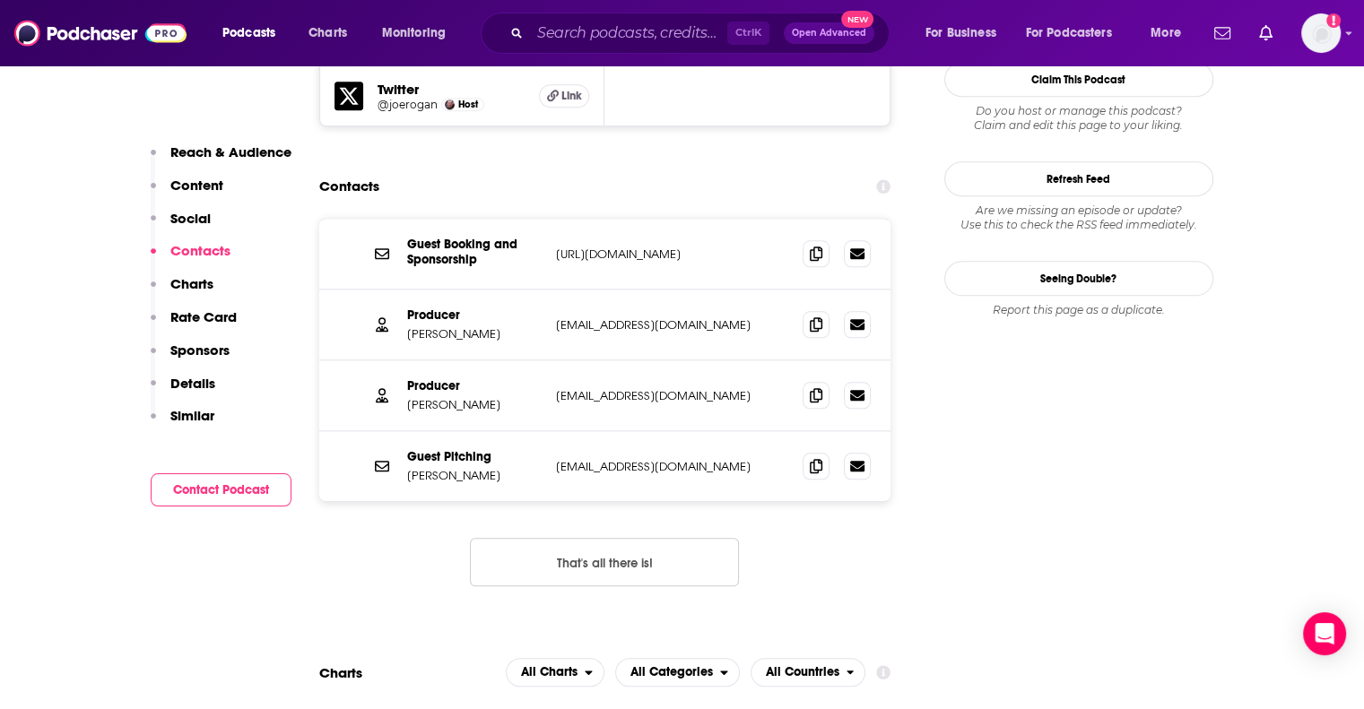  I want to click on span: Link, so click(571, 96).